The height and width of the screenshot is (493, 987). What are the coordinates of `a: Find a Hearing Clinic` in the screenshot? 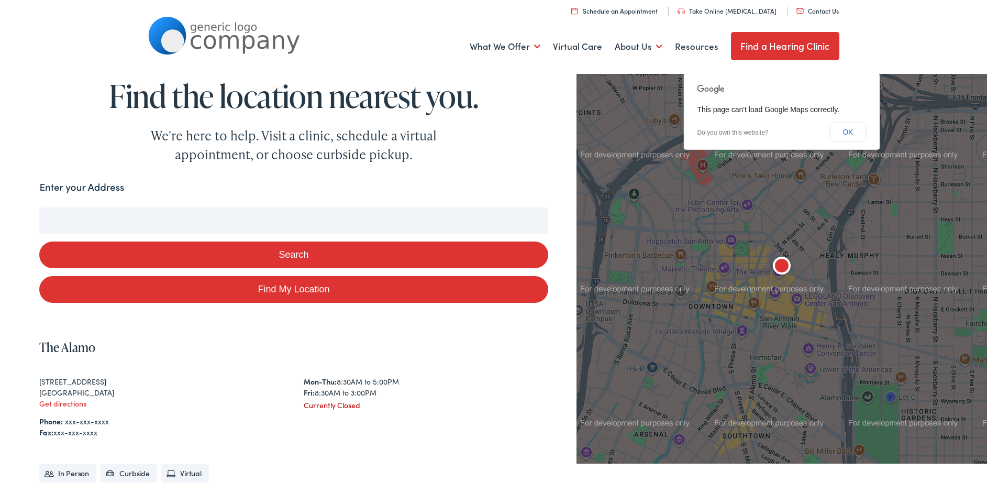 It's located at (785, 46).